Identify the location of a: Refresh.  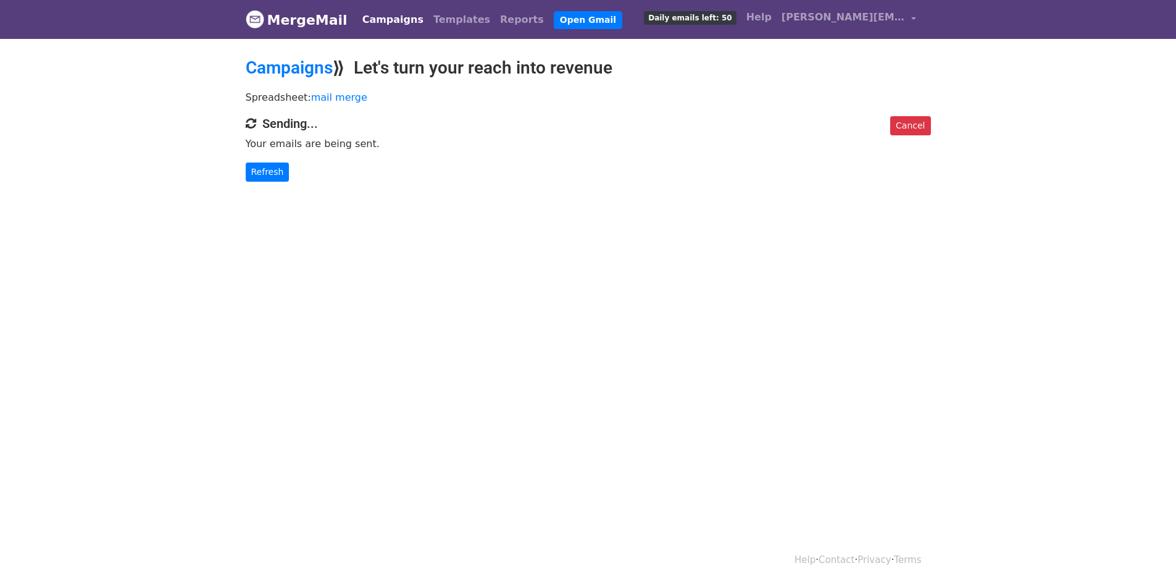
(267, 172).